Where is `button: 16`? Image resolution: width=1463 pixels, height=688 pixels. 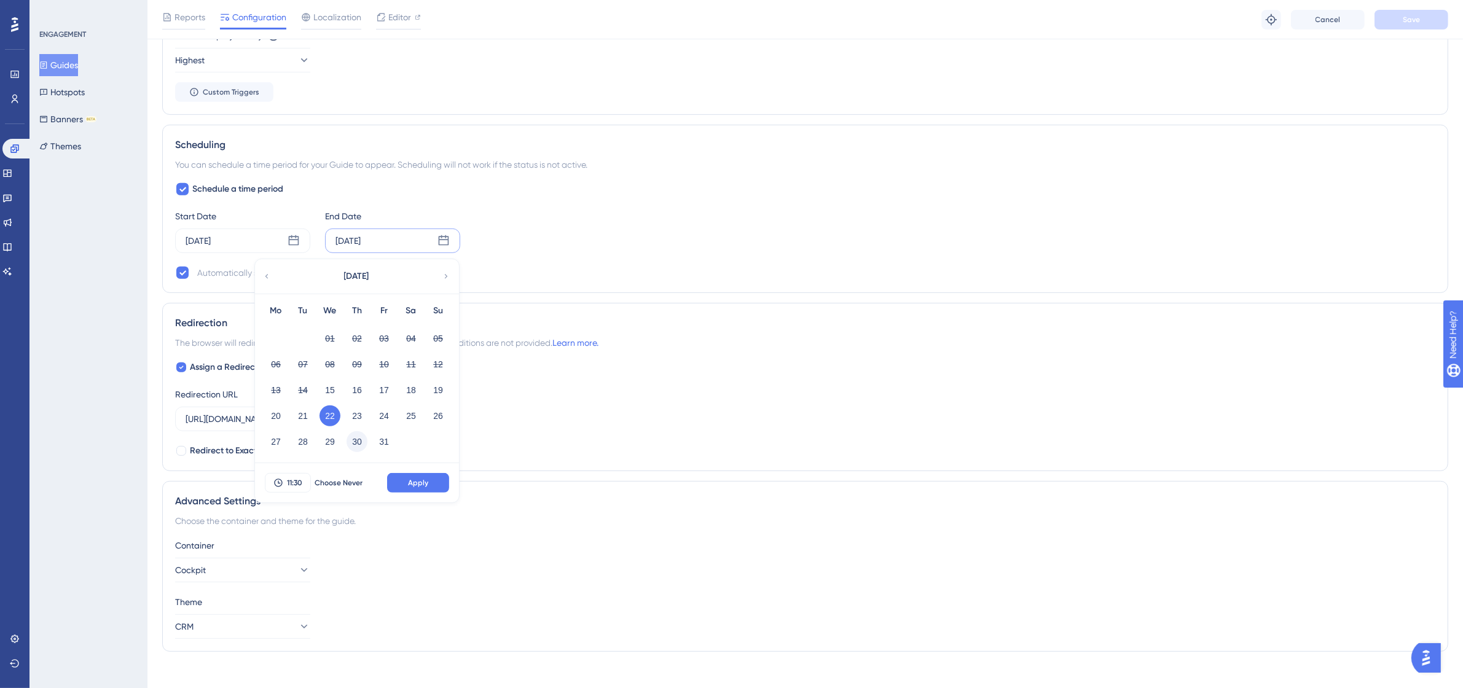 button: 16 is located at coordinates (357, 390).